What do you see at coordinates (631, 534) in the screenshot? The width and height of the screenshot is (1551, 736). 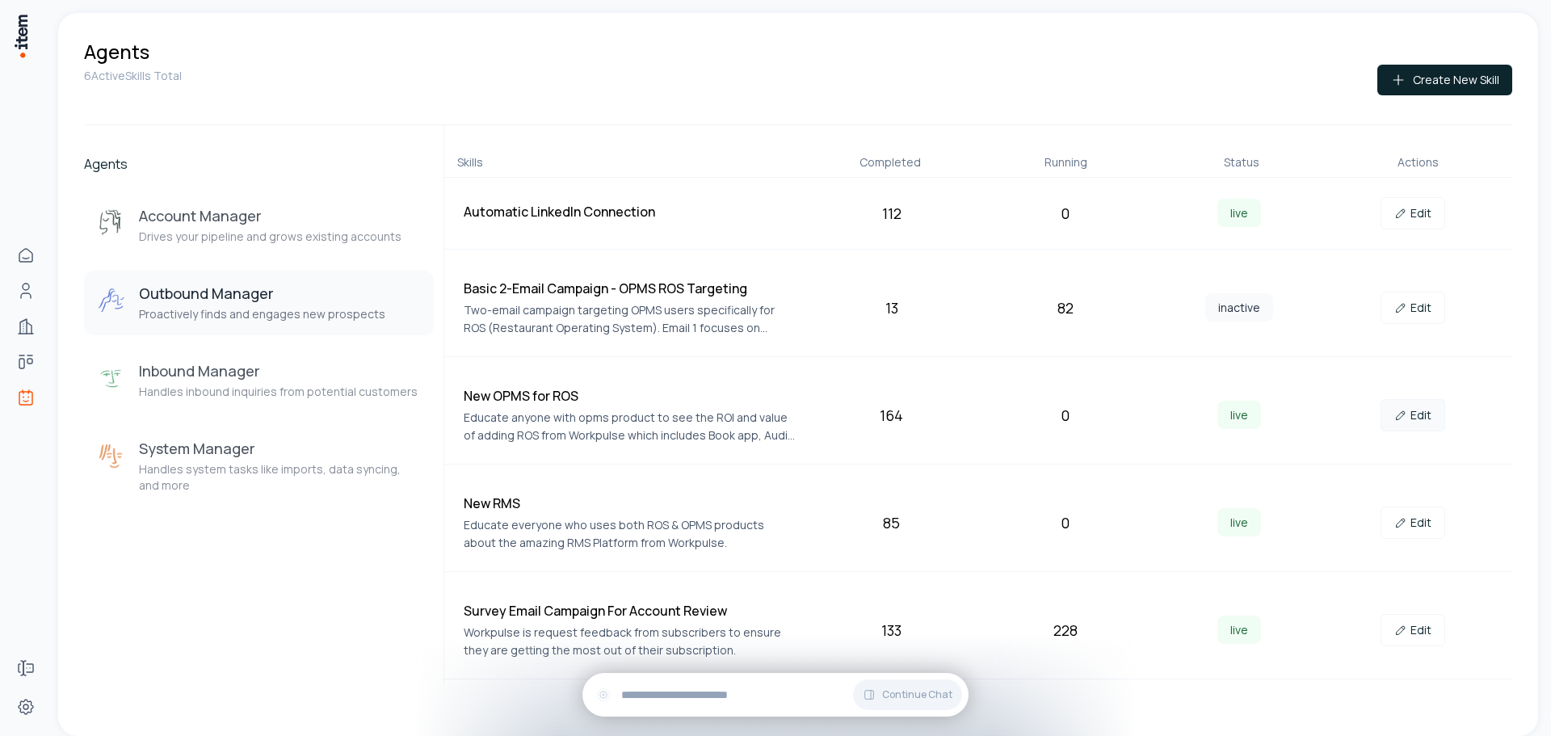 I see `p: Educate everyone who uses both ROS & OPMS products about the amazing RMS Platform from Workpulse.` at bounding box center [631, 534].